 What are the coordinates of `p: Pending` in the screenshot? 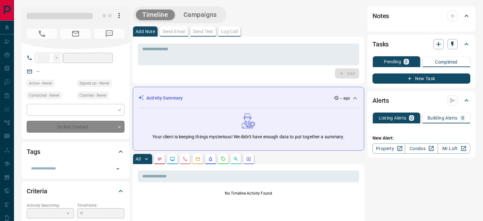 It's located at (392, 62).